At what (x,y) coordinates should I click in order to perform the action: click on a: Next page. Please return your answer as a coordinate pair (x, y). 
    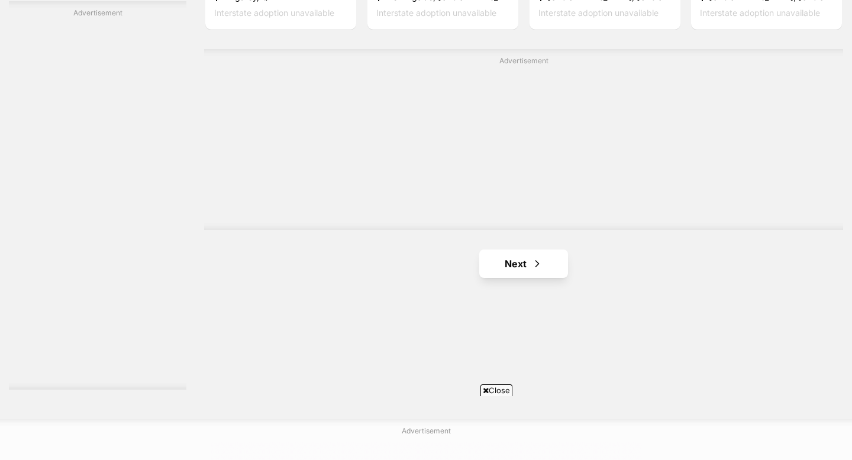
    Looking at the image, I should click on (523, 264).